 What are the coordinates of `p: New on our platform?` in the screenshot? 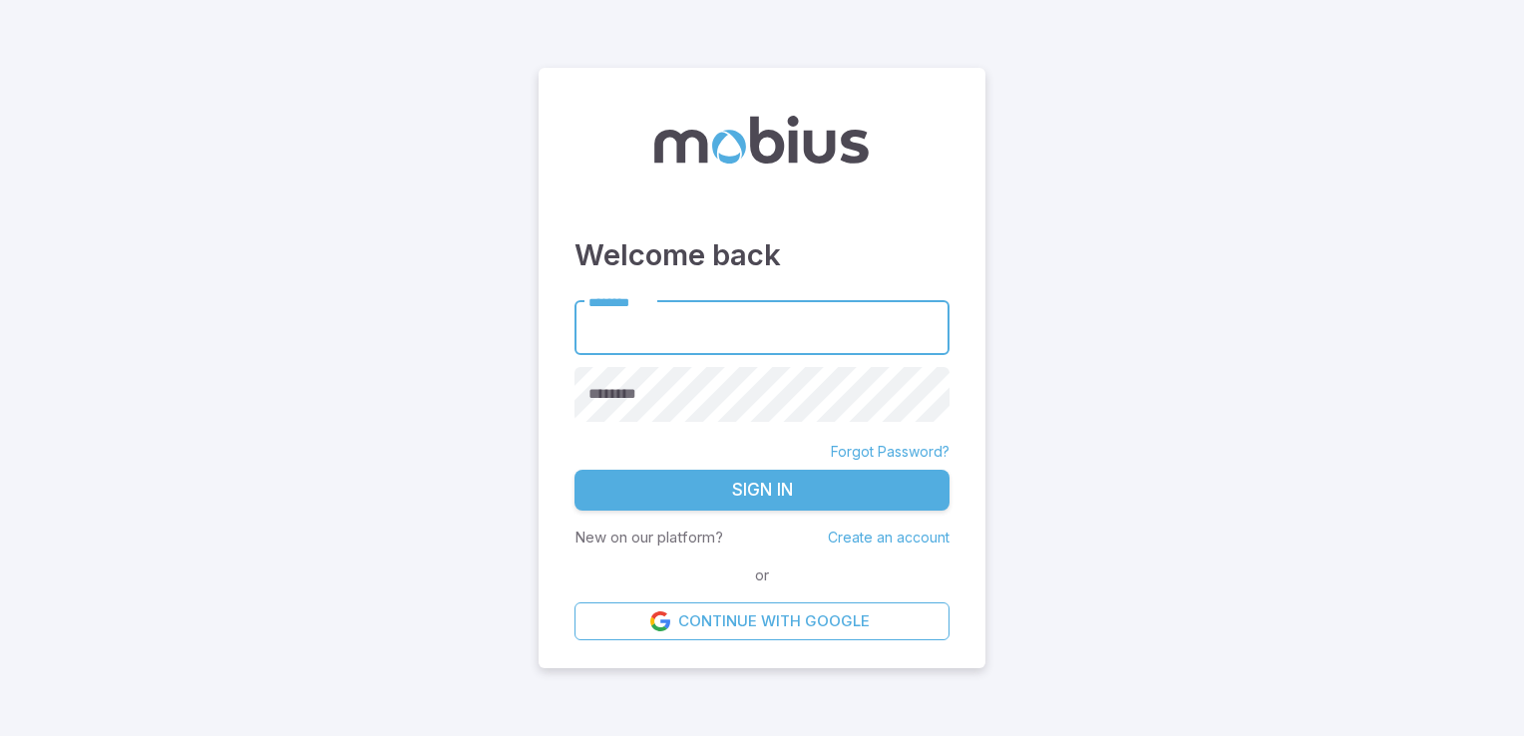 It's located at (648, 538).